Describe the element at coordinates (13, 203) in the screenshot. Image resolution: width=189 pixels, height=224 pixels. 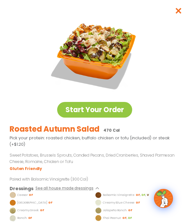
I see `img: Dressing preview image for BBQ Ranch` at that location.